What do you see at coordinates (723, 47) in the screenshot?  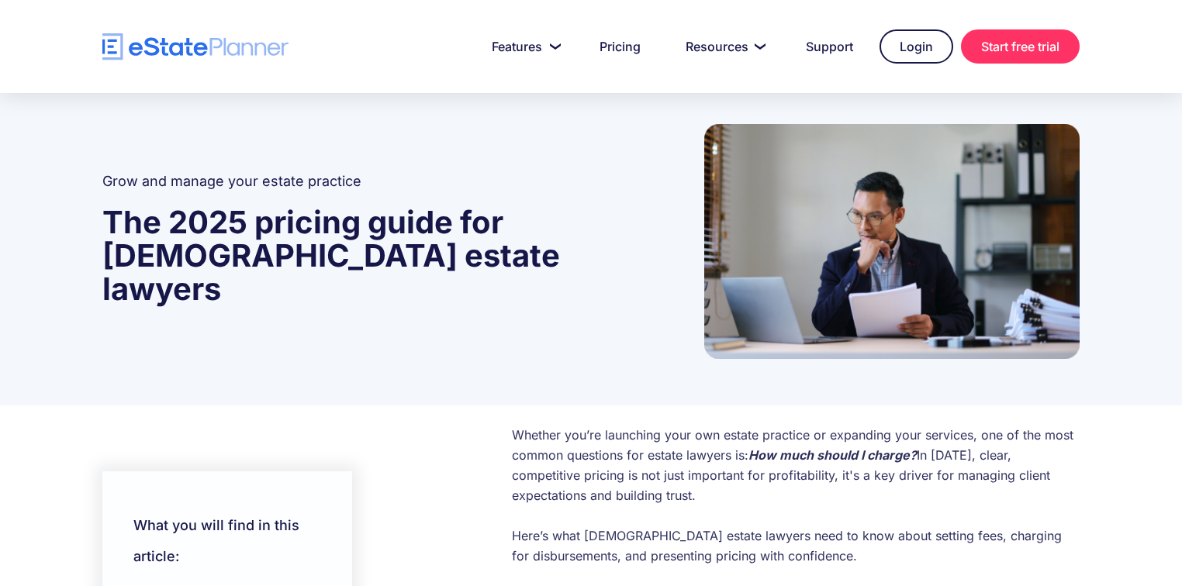 I see `a: Resources` at bounding box center [723, 47].